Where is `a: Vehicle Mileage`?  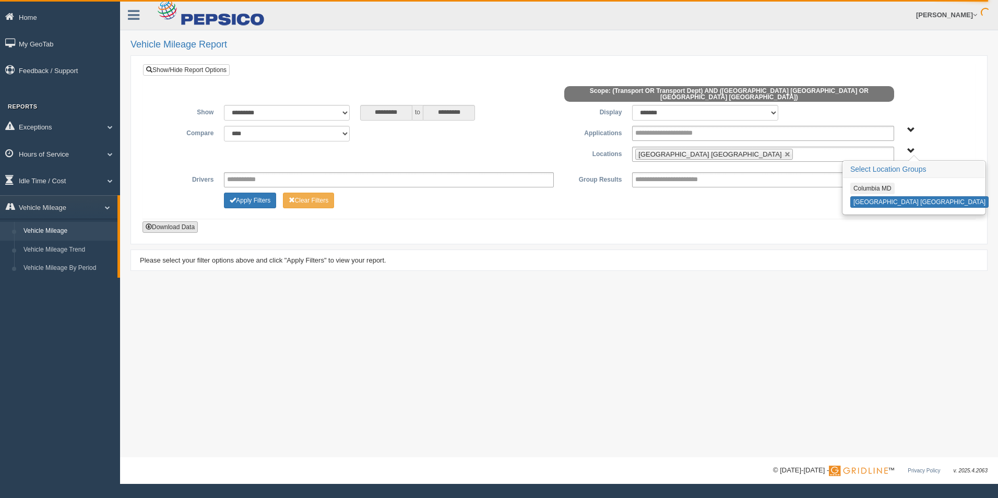 a: Vehicle Mileage is located at coordinates (68, 231).